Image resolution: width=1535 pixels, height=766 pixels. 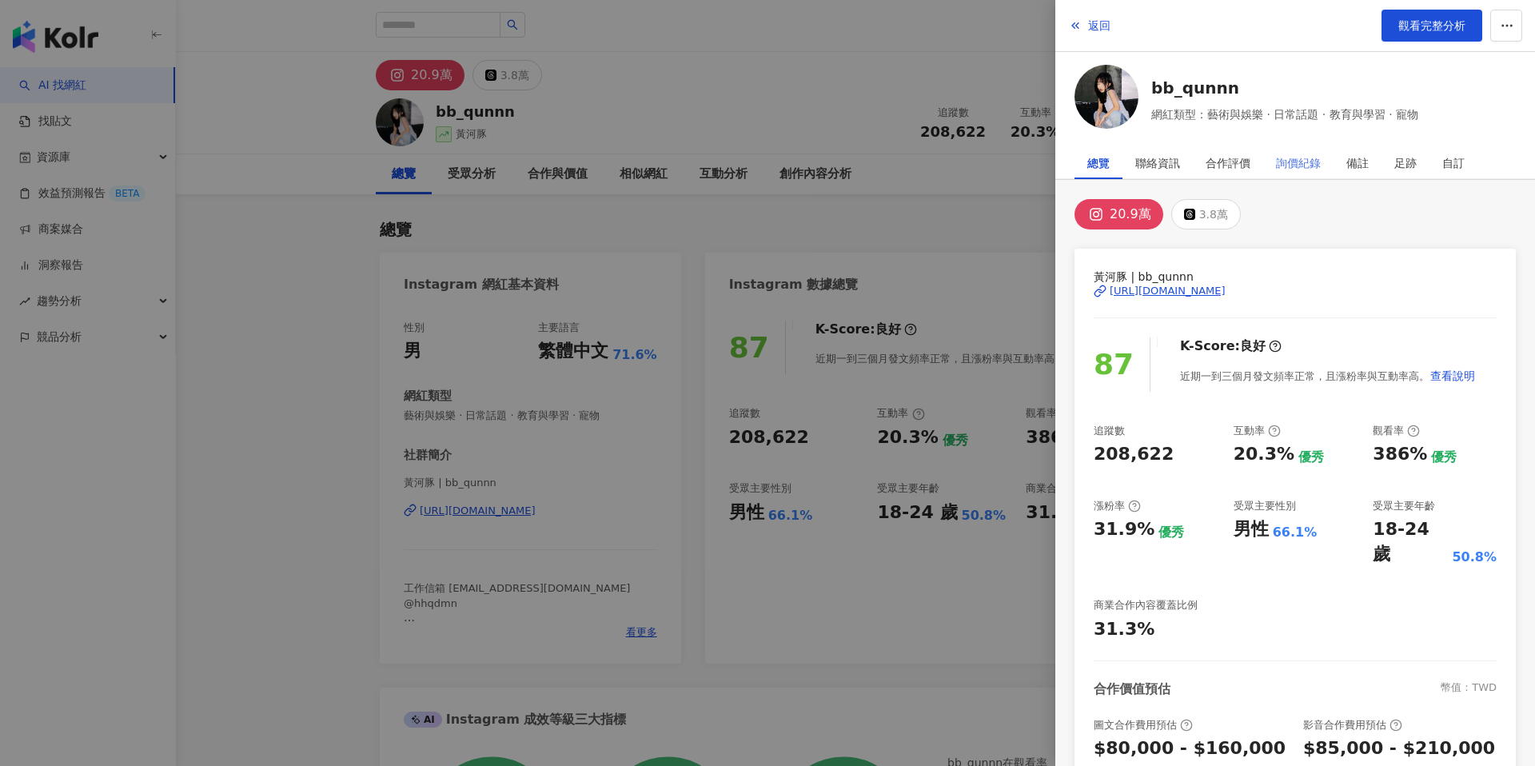 I want to click on div: 386%, so click(x=1400, y=454).